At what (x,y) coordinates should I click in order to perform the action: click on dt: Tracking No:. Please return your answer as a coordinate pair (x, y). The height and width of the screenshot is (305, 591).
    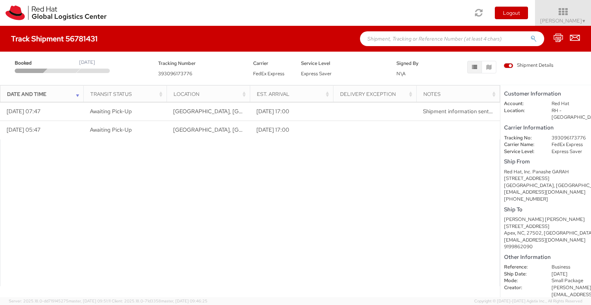
    Looking at the image, I should click on (522, 138).